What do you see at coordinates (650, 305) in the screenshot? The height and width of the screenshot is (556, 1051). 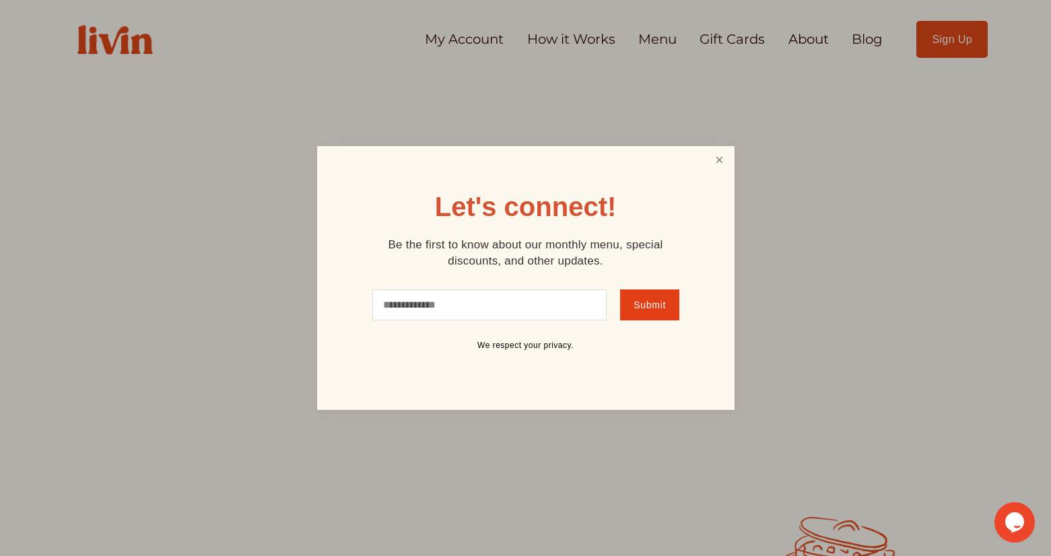 I see `span: Submit` at bounding box center [650, 305].